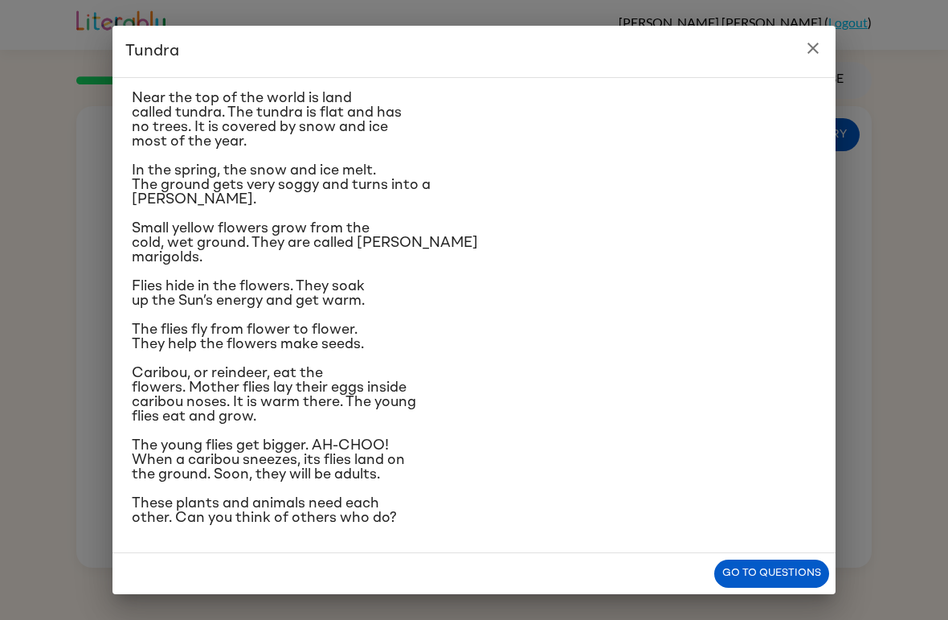  Describe the element at coordinates (267, 120) in the screenshot. I see `span: Near the top of the world is land called tundra. The tundra is flat and has no trees. It is cover...` at that location.